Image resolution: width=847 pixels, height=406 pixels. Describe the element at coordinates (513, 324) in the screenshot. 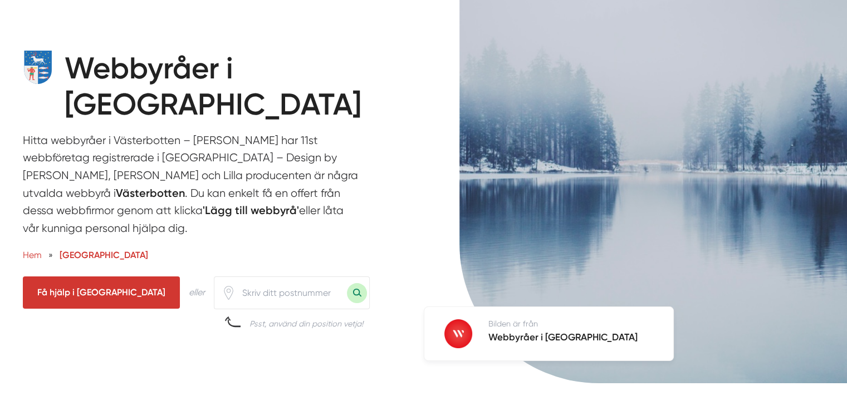

I see `span: Bilden är från` at that location.